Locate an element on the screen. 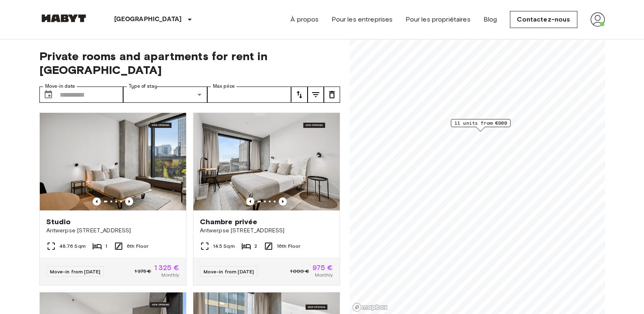 This screenshot has width=644, height=314. a: À propos is located at coordinates (305, 20).